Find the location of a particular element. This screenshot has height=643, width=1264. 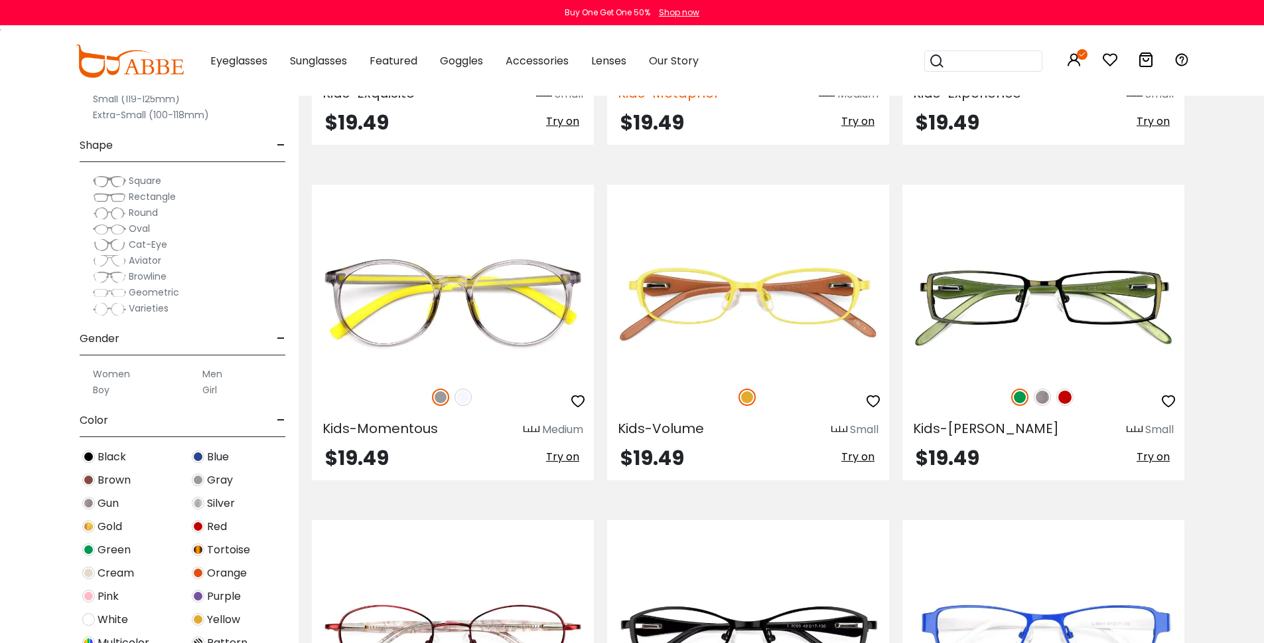

a: Green Kids-Selena - Metal ,Adjust Nose Pads is located at coordinates (1043, 303).